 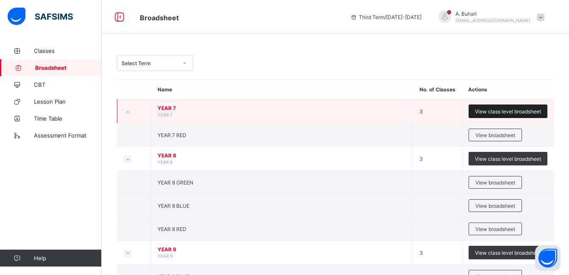 What do you see at coordinates (149, 63) in the screenshot?
I see `div: Select Term` at bounding box center [149, 63].